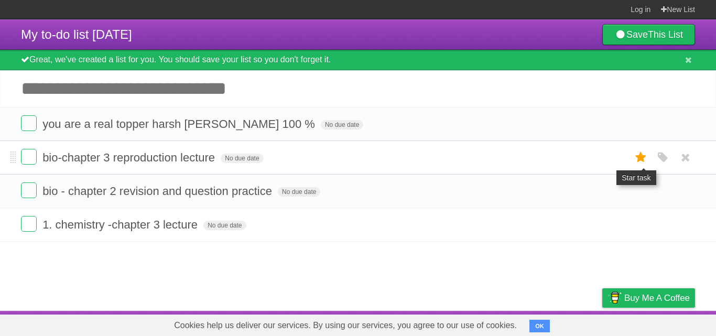 The height and width of the screenshot is (336, 716). I want to click on a: Suggest a feature, so click(662, 323).